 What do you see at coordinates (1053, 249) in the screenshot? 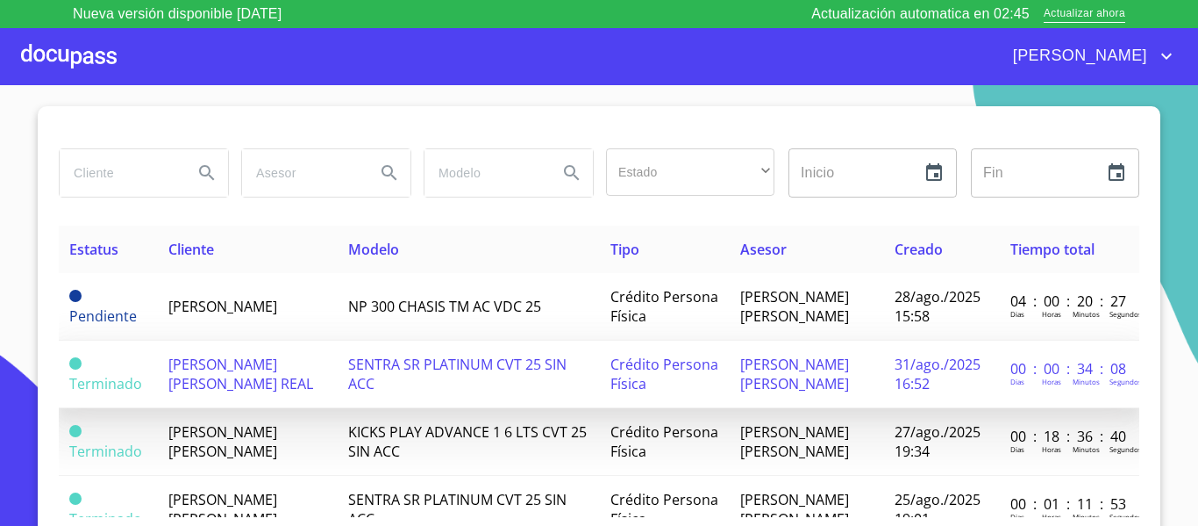
I see `span: Tiempo total` at bounding box center [1053, 249].